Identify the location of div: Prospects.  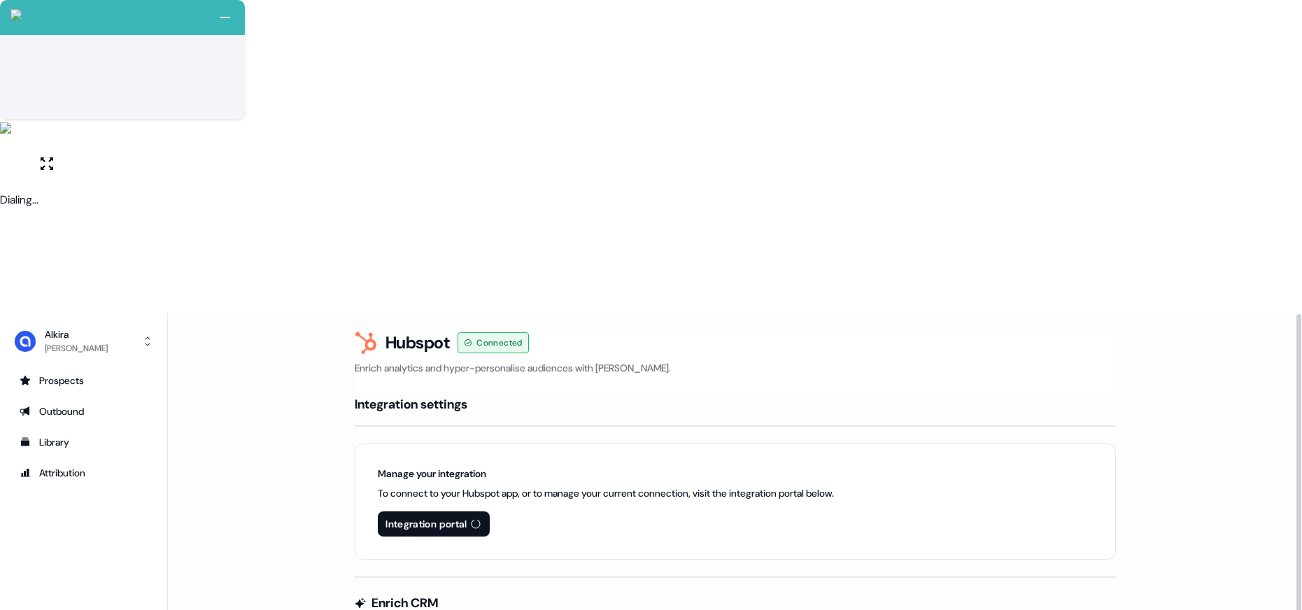
(83, 381).